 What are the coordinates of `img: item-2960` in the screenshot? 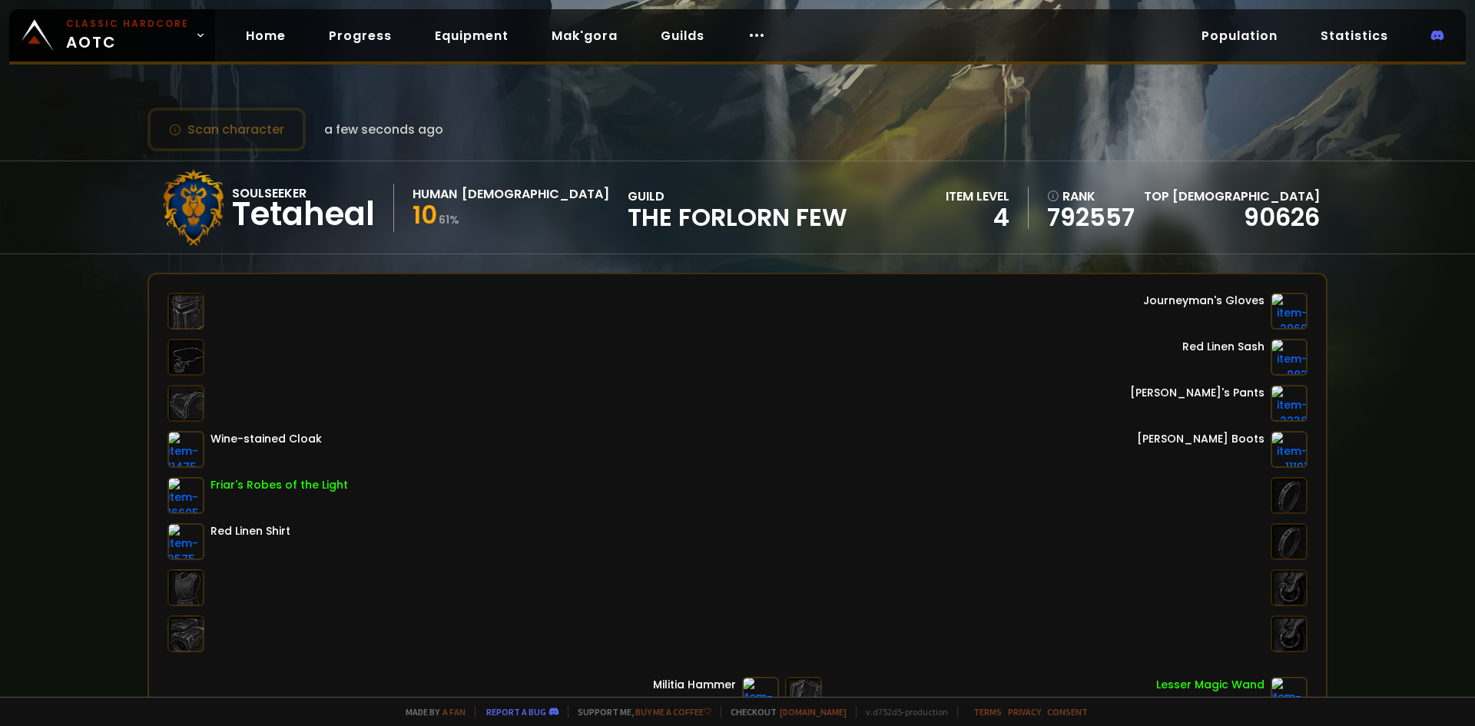 It's located at (1289, 311).